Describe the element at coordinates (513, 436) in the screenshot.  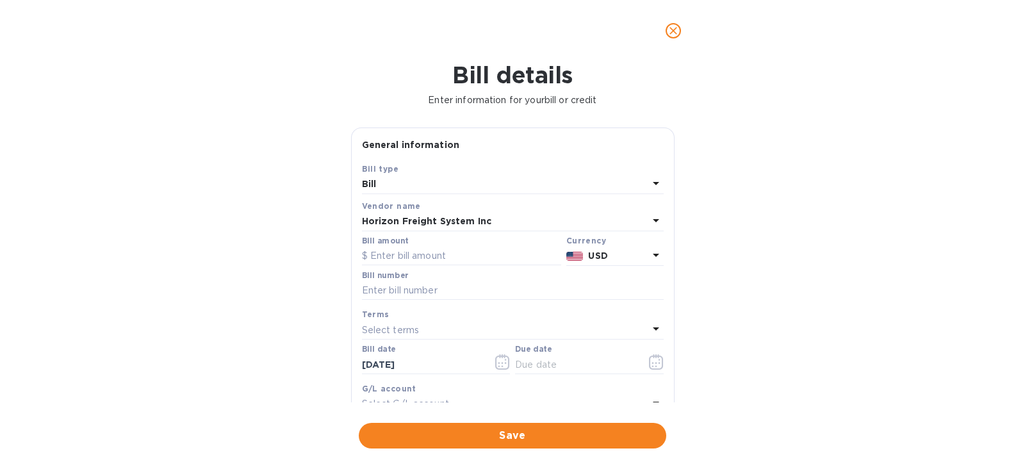
I see `button: Save` at that location.